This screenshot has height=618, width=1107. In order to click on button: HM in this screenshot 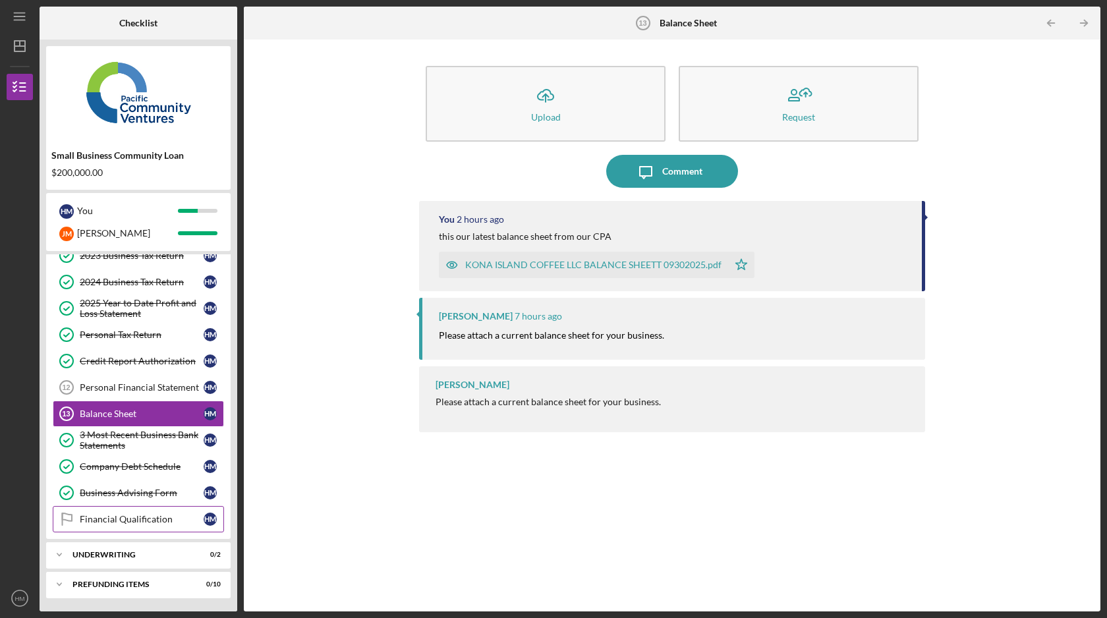, I will do `click(20, 598)`.